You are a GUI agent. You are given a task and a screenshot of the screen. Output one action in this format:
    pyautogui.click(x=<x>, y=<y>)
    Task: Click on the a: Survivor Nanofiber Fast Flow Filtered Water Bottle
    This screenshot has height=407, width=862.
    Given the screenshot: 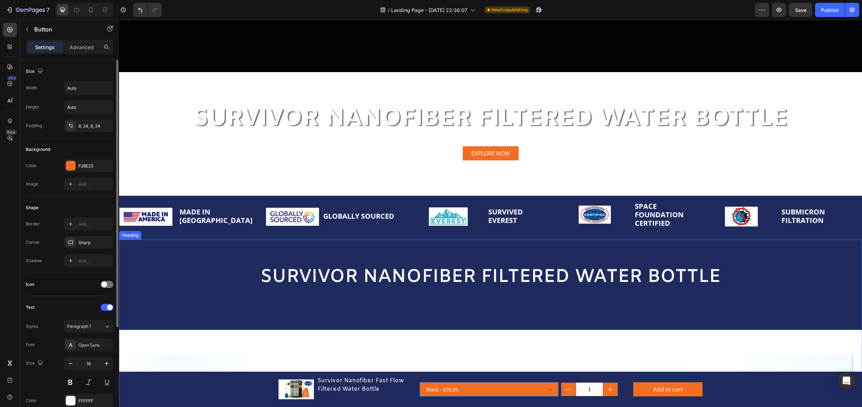 What is the action you would take?
    pyautogui.click(x=249, y=365)
    